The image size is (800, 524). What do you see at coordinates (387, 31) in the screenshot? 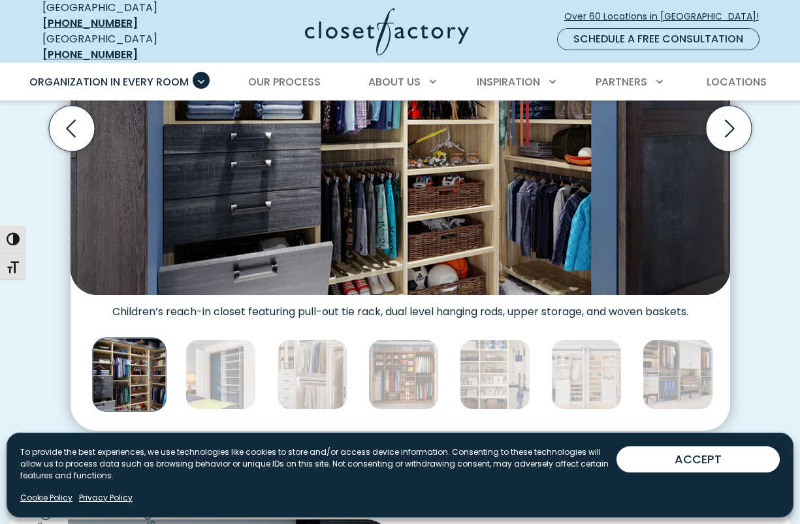
I see `img: Closet Factory Logo` at bounding box center [387, 31].